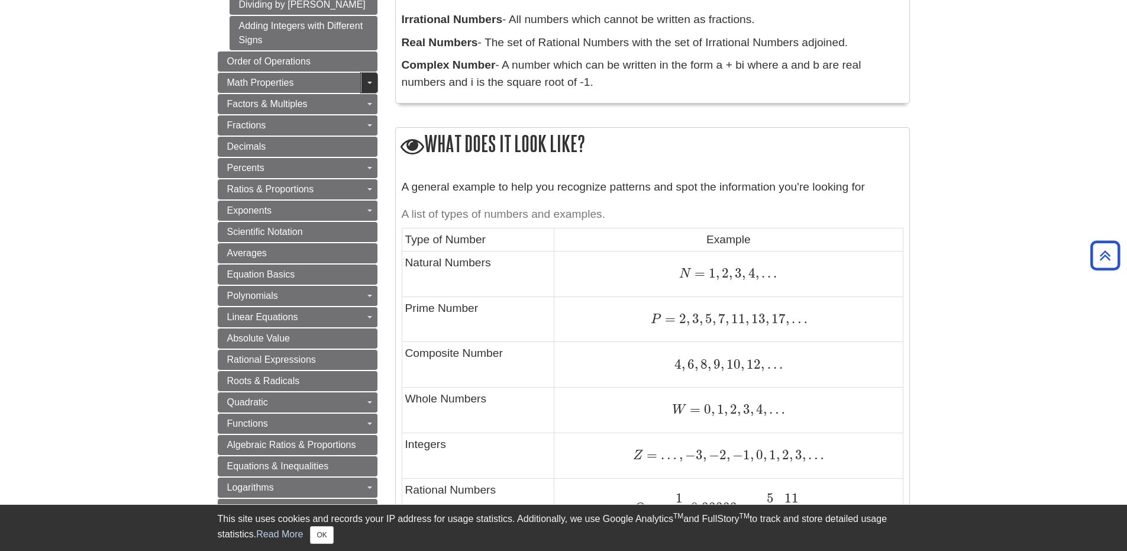  What do you see at coordinates (564, 528) in the screenshot?
I see `div: This site uses cookies and records your IP address for usage statistics. Additionally, we use Goo...` at bounding box center [564, 528].